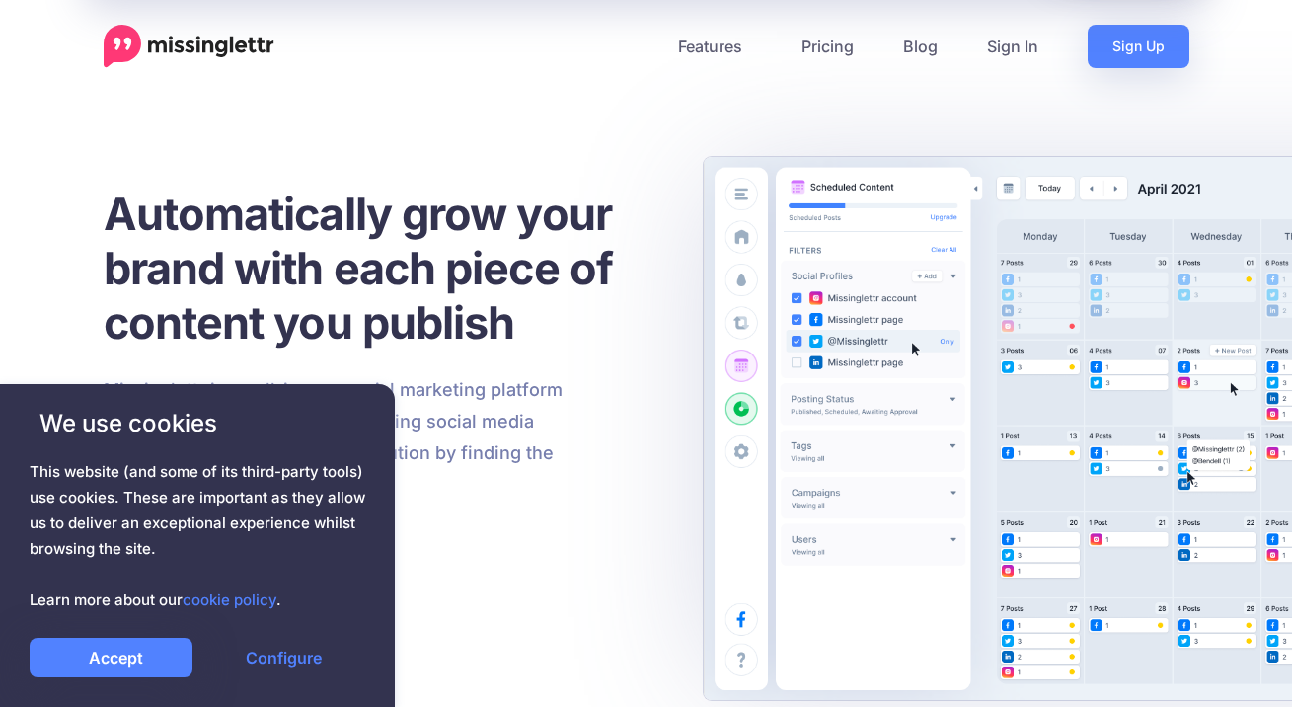 The height and width of the screenshot is (707, 1292). What do you see at coordinates (189, 46) in the screenshot?
I see `a: Home` at bounding box center [189, 46].